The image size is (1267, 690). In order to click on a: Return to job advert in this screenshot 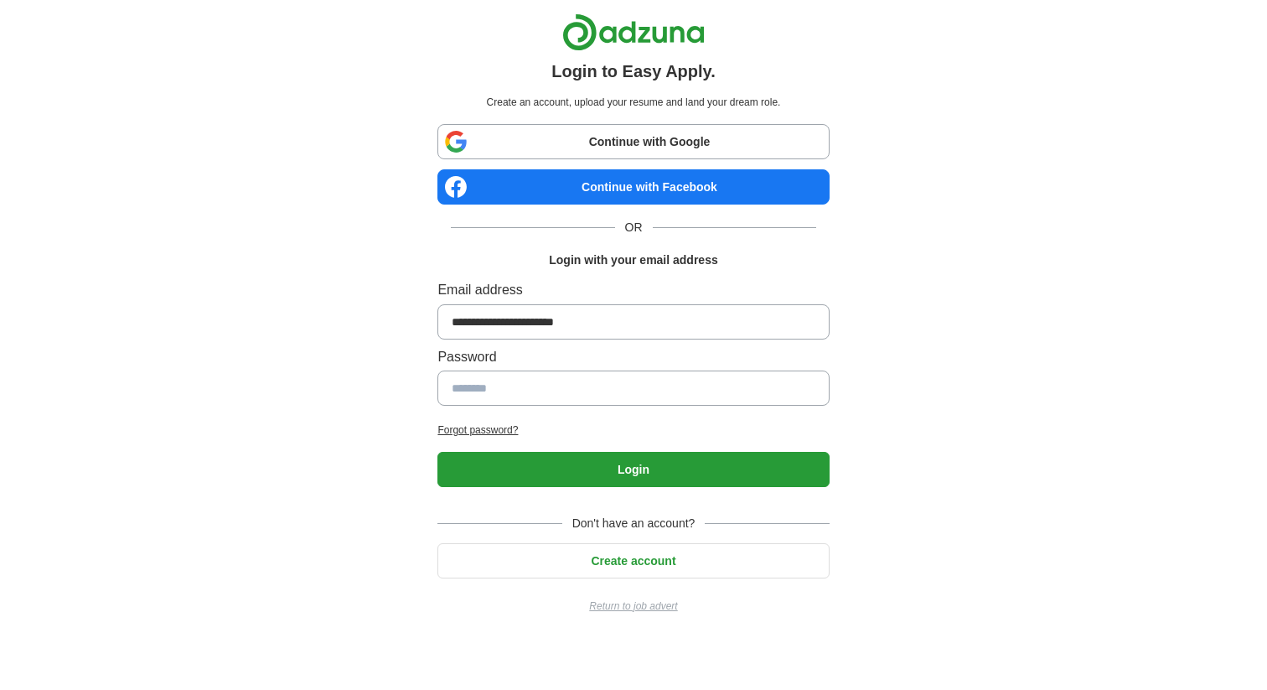, I will do `click(633, 606)`.